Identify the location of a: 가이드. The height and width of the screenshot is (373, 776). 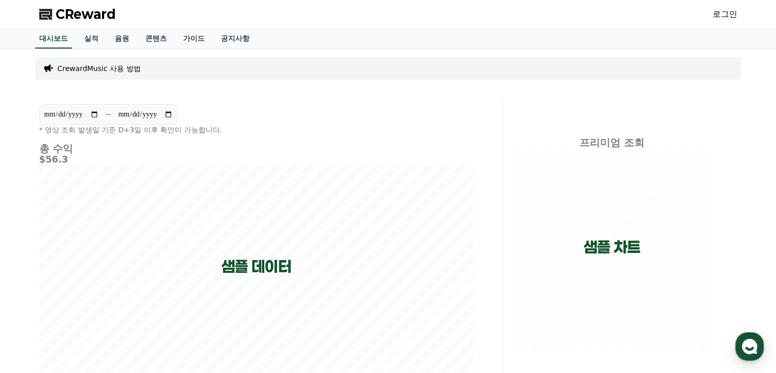
(194, 39).